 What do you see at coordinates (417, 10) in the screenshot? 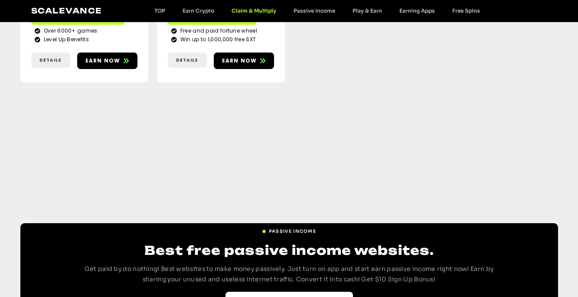
I see `a: Earning Apps` at bounding box center [417, 10].